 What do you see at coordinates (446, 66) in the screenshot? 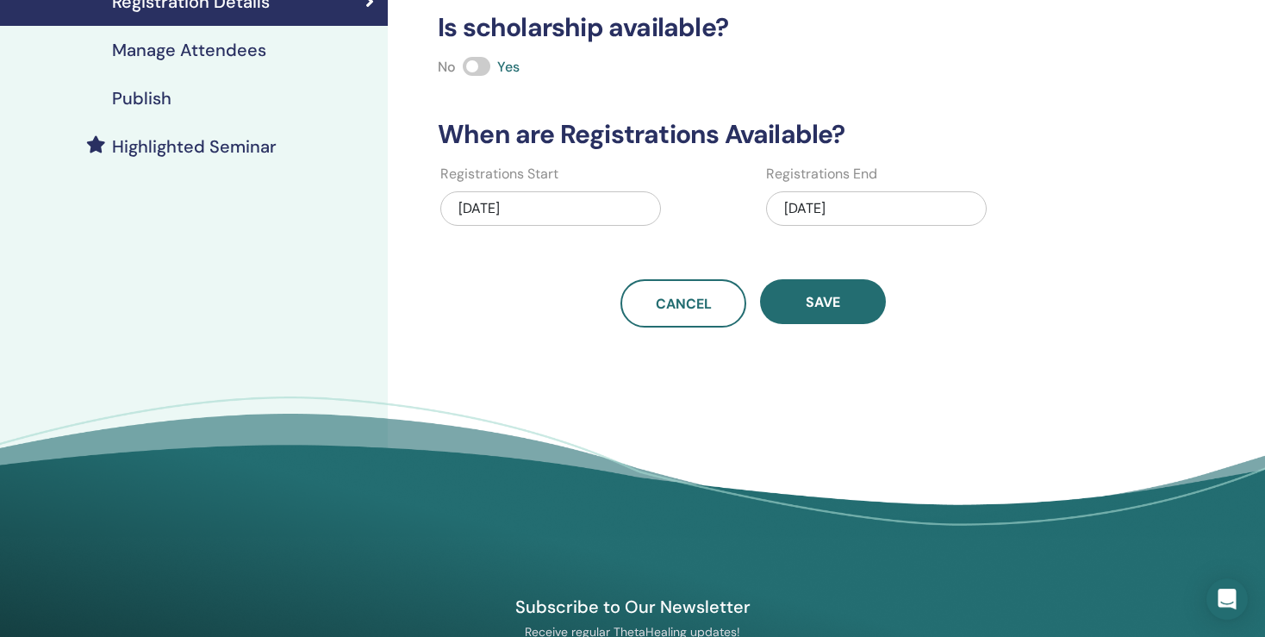
I see `span: No` at bounding box center [446, 66].